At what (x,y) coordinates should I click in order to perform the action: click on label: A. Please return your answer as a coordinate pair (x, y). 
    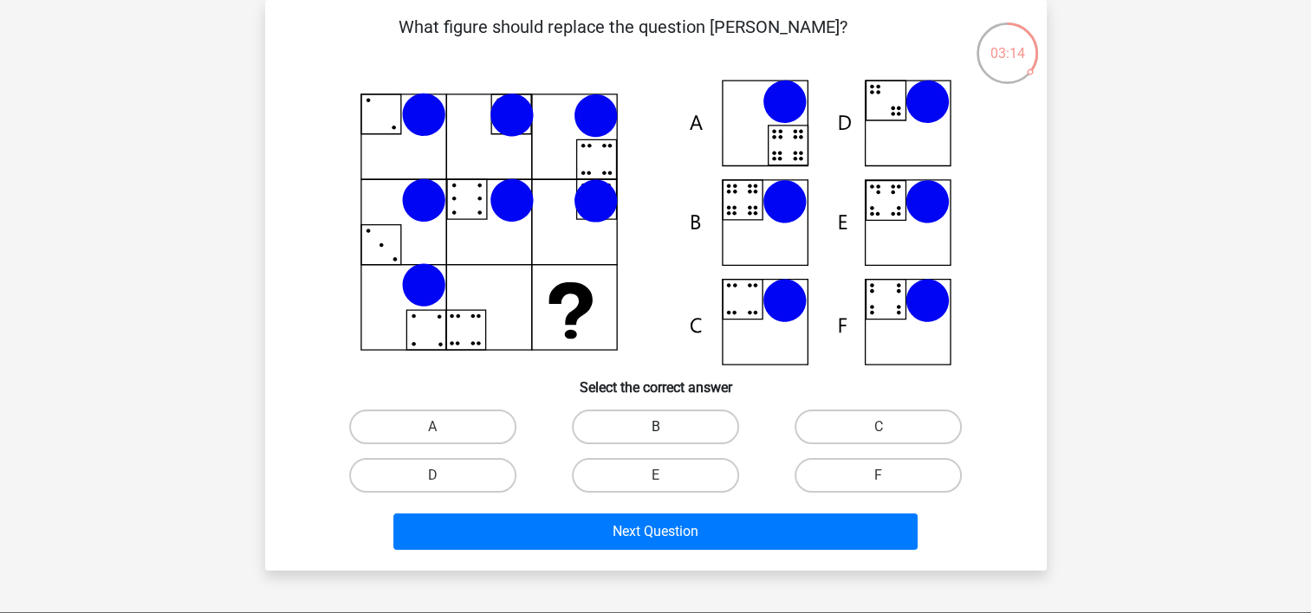
    Looking at the image, I should click on (432, 427).